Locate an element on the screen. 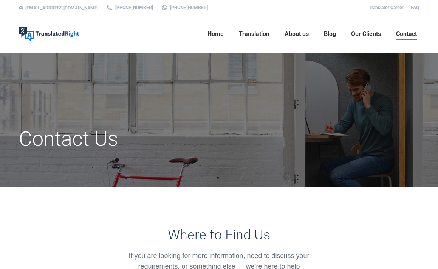 This screenshot has width=438, height=269. a: Translation is located at coordinates (254, 34).